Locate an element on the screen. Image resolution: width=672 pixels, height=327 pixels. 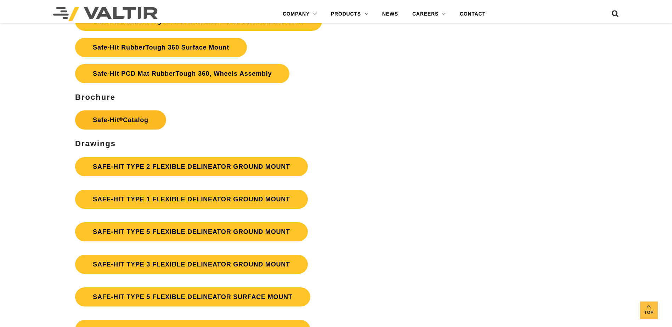
a: CONTACT is located at coordinates (473, 14).